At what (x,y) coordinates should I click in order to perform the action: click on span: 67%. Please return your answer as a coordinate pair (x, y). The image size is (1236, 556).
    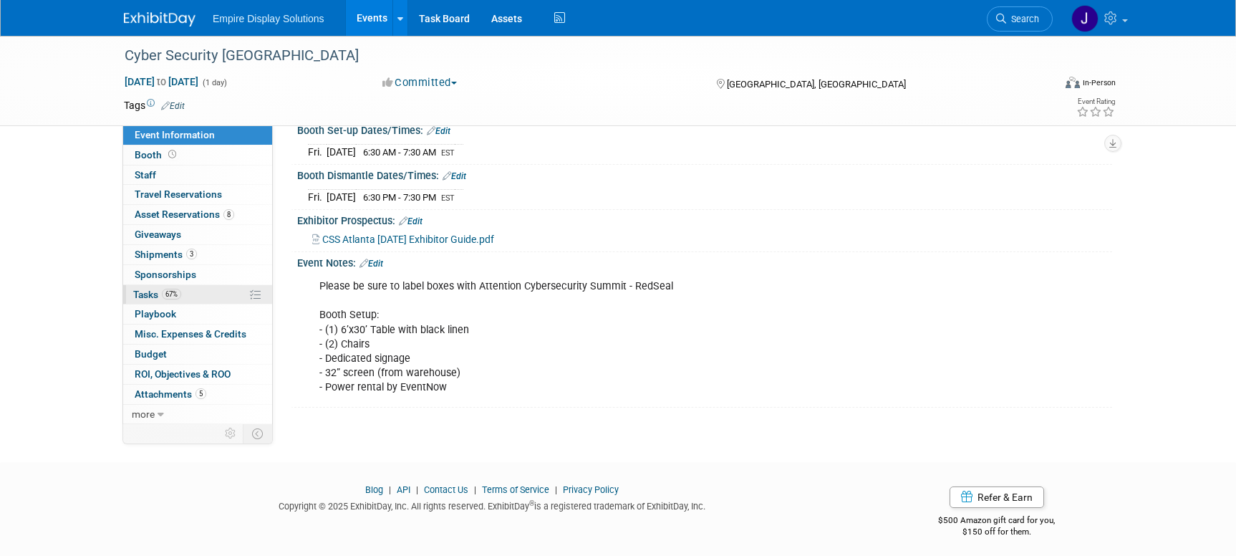
    Looking at the image, I should click on (171, 294).